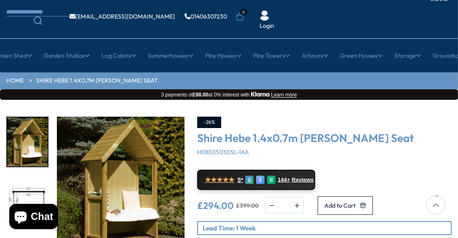 The height and width of the screenshot is (238, 458). I want to click on div: G, so click(249, 180).